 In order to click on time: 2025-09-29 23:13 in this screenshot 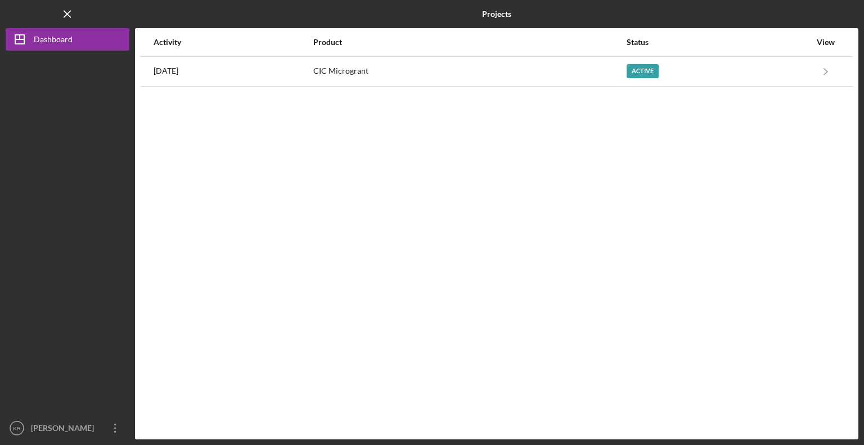, I will do `click(166, 71)`.